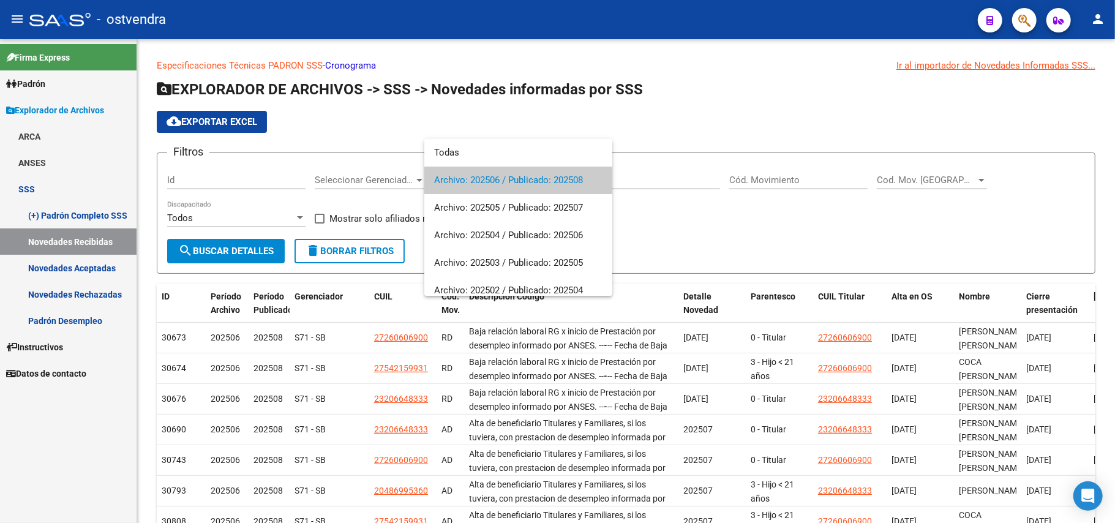  What do you see at coordinates (518, 208) in the screenshot?
I see `span: Archivo: 202505 / Publicado: 202507` at bounding box center [518, 208].